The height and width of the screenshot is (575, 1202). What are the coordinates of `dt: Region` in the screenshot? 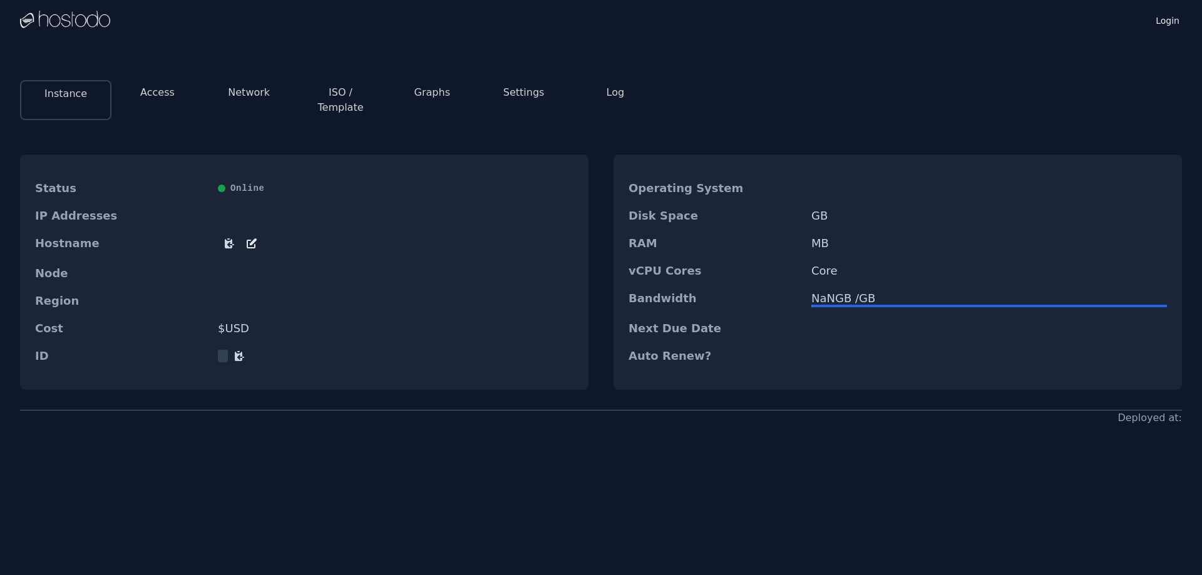 It's located at (121, 301).